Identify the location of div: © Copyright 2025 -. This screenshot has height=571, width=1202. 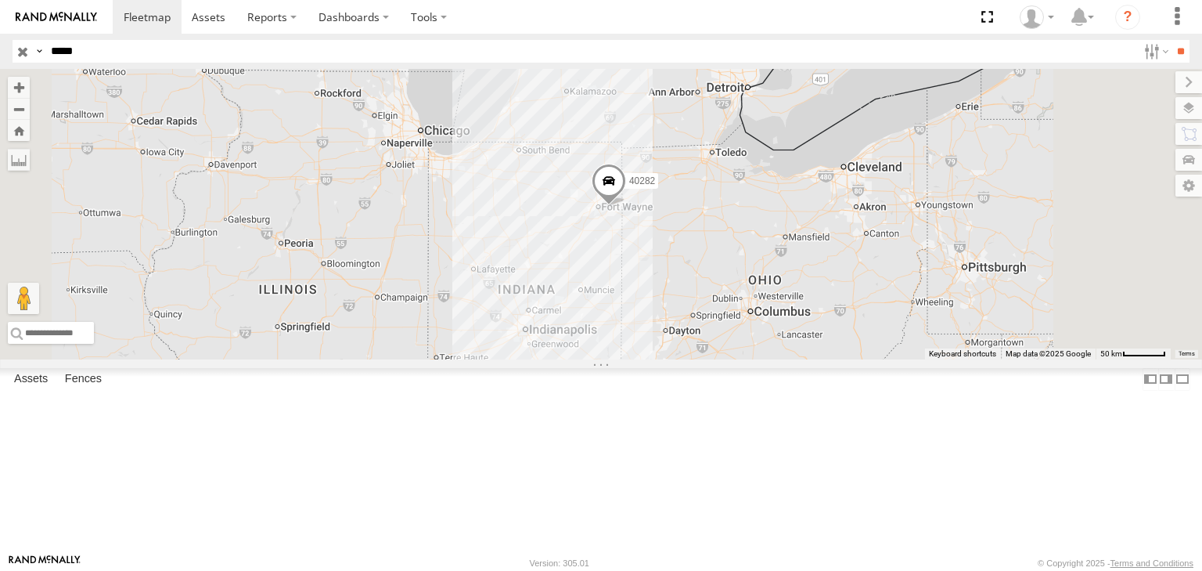
(1115, 563).